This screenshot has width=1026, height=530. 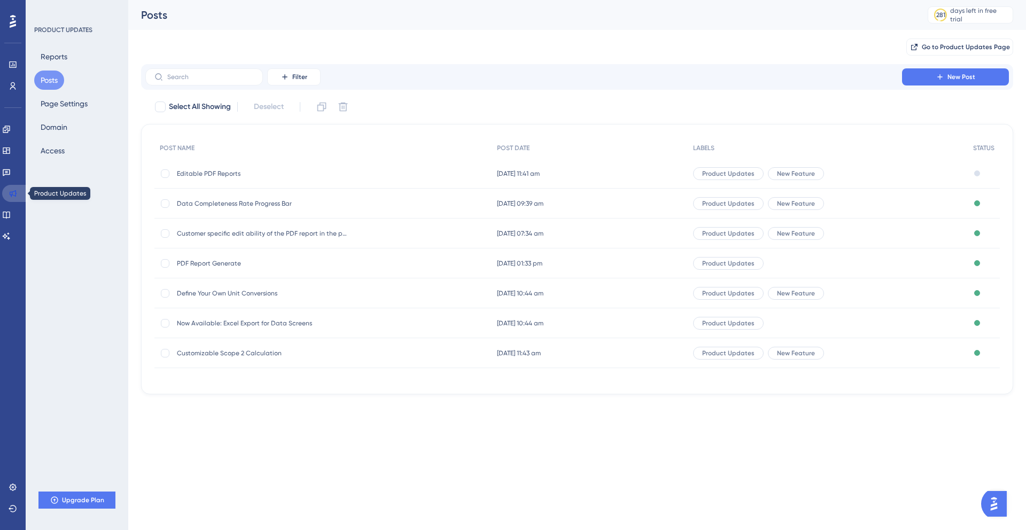 I want to click on button: Posts, so click(x=49, y=80).